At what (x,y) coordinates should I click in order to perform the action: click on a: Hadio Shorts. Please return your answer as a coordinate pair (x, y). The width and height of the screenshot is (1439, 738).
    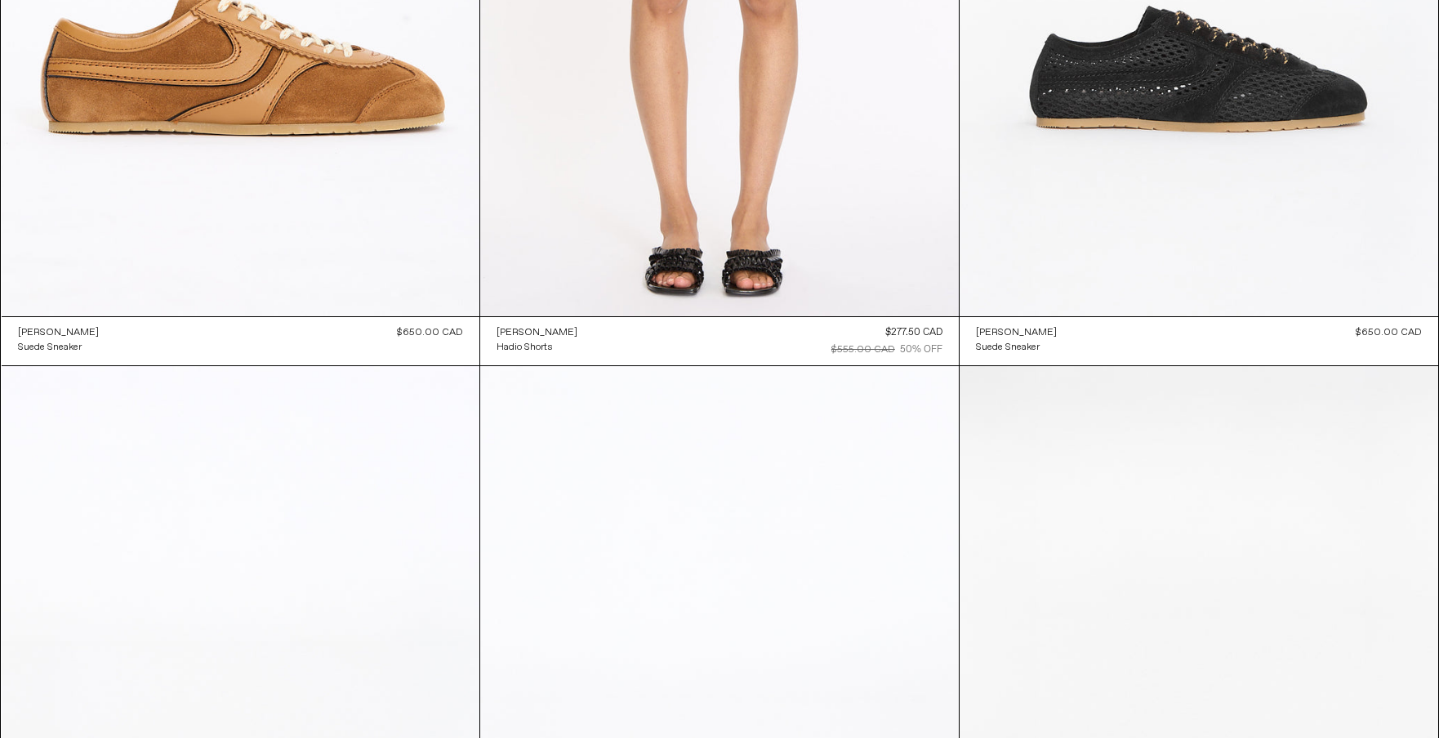
    Looking at the image, I should click on (537, 347).